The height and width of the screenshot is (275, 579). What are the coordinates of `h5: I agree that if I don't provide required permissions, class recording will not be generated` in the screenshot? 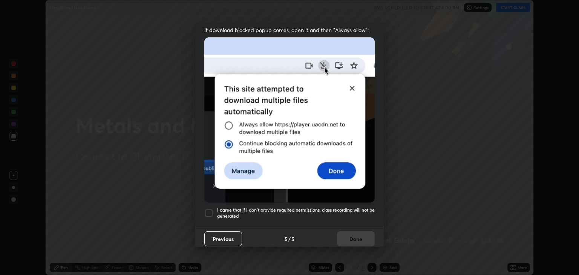 It's located at (296, 213).